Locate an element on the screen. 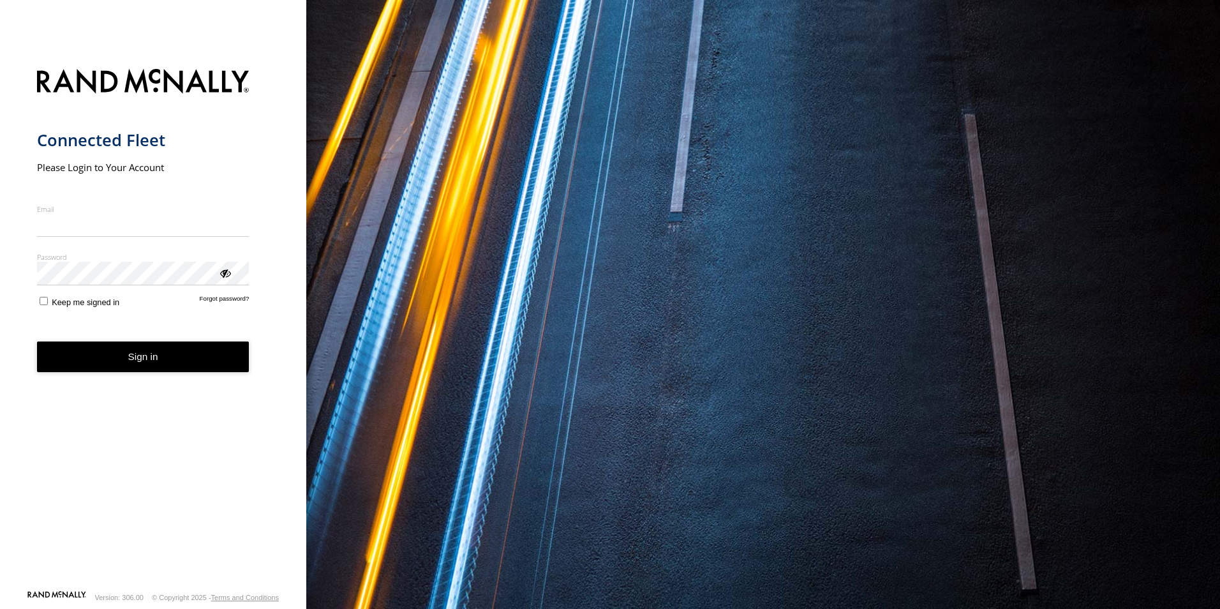 The width and height of the screenshot is (1220, 609). h2: Please Login to Your Account is located at coordinates (143, 167).